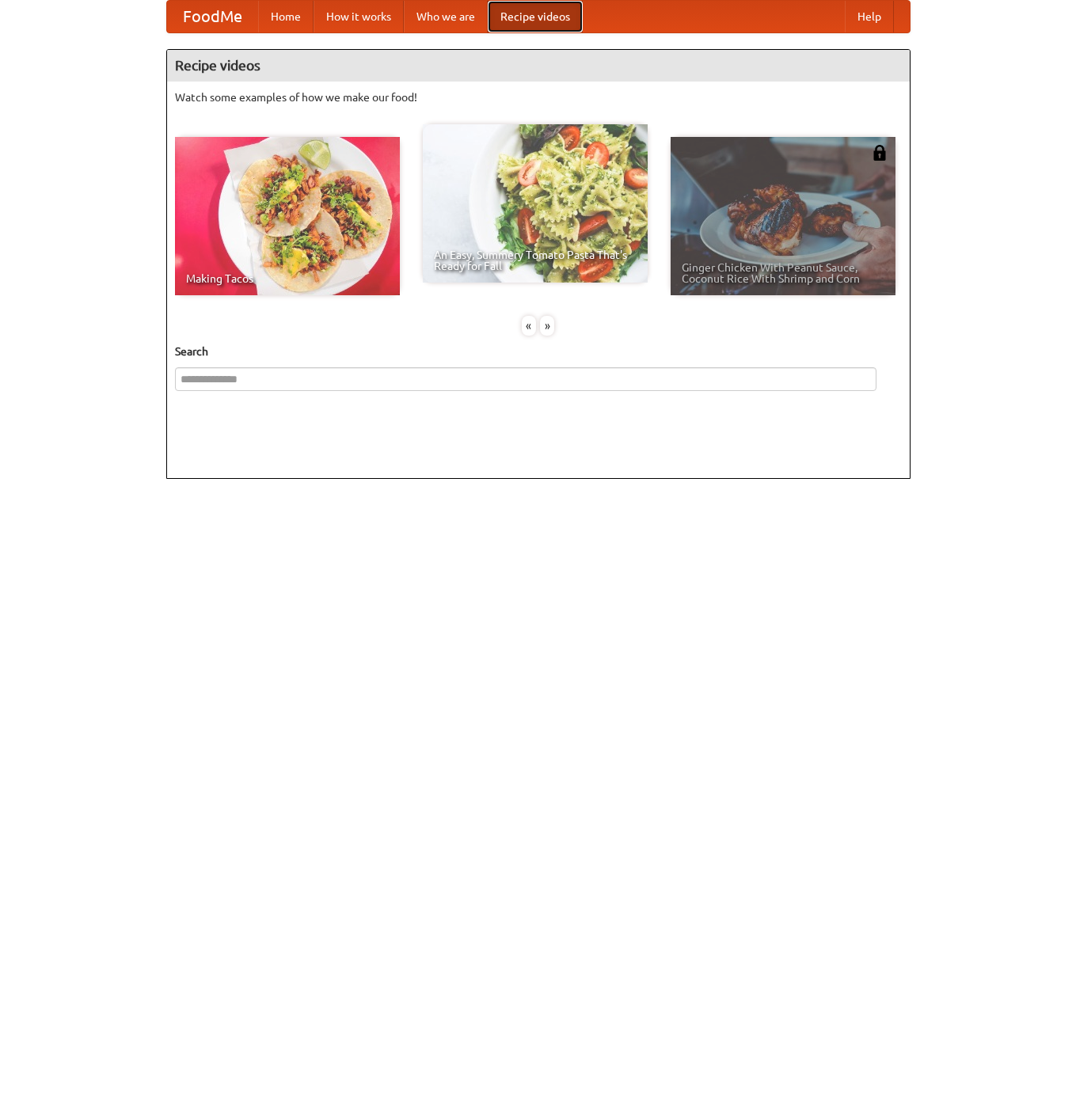 The height and width of the screenshot is (1120, 1076). Describe the element at coordinates (285, 16) in the screenshot. I see `a: Home` at that location.